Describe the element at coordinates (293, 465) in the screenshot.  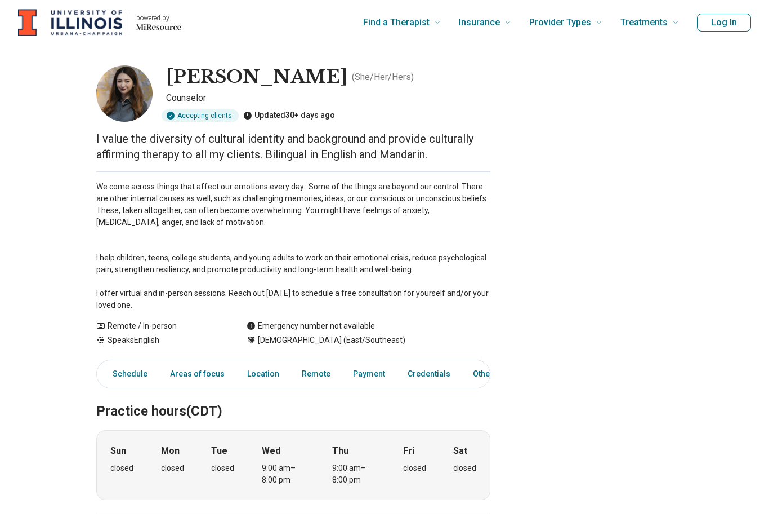
I see `div: When does the program meet?` at that location.